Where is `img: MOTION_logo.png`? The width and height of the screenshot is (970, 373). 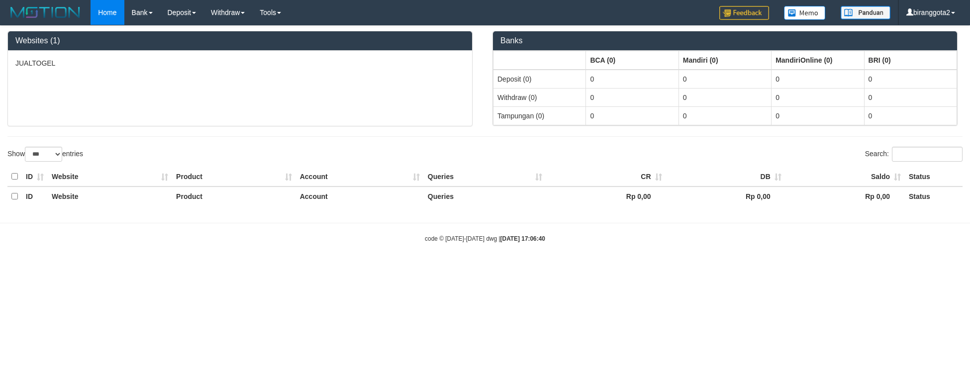 img: MOTION_logo.png is located at coordinates (45, 12).